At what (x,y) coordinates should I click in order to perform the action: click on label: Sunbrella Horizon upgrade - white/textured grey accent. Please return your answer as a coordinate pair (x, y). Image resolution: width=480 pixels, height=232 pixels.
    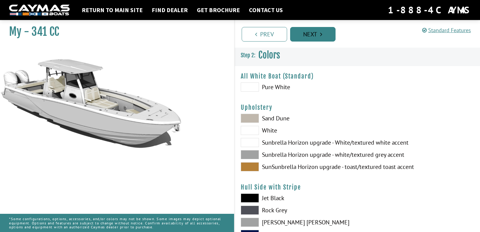
    Looking at the image, I should click on (296, 154).